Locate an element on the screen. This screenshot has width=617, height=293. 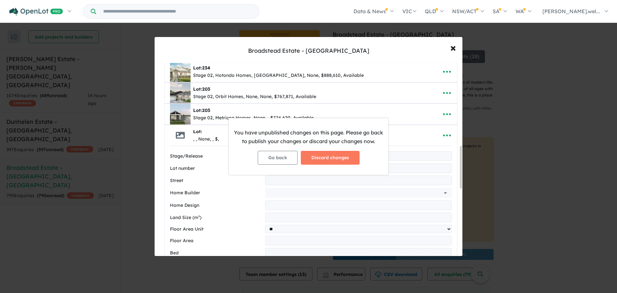
button: Go back is located at coordinates (278, 158).